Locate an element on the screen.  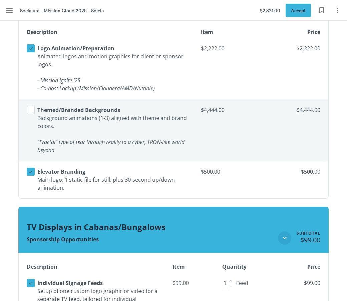
span: Logo Animation/Preparation is located at coordinates (76, 48).